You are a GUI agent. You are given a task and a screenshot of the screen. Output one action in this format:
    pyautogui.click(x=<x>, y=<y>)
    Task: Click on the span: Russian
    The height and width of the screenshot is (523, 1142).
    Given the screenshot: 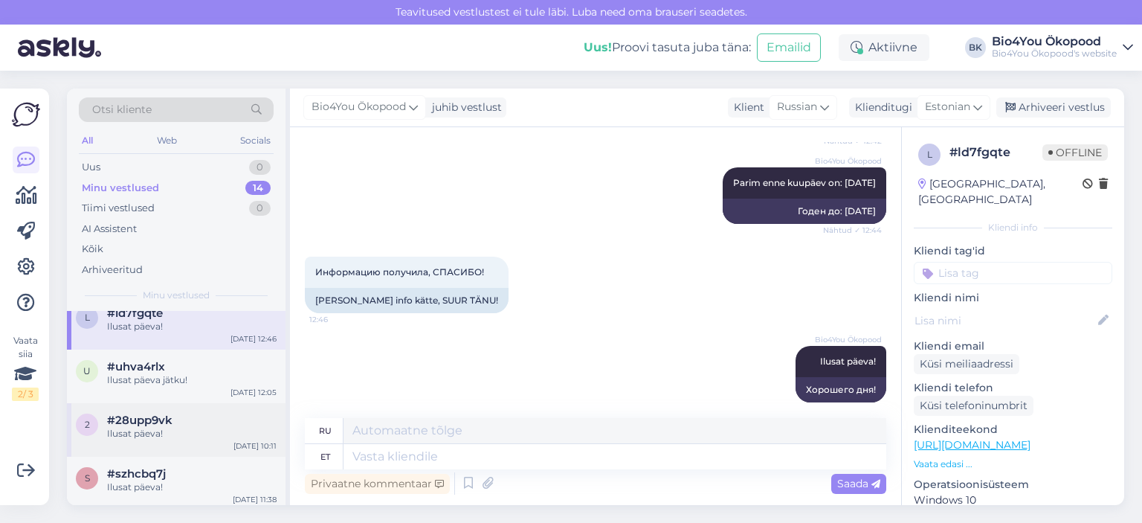 What is the action you would take?
    pyautogui.click(x=797, y=107)
    